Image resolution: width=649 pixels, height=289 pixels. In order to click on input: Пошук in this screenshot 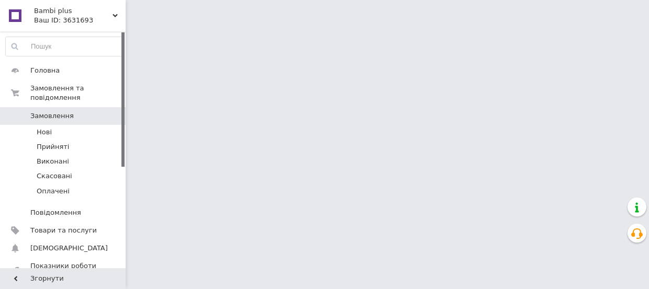, I will do `click(64, 47)`.